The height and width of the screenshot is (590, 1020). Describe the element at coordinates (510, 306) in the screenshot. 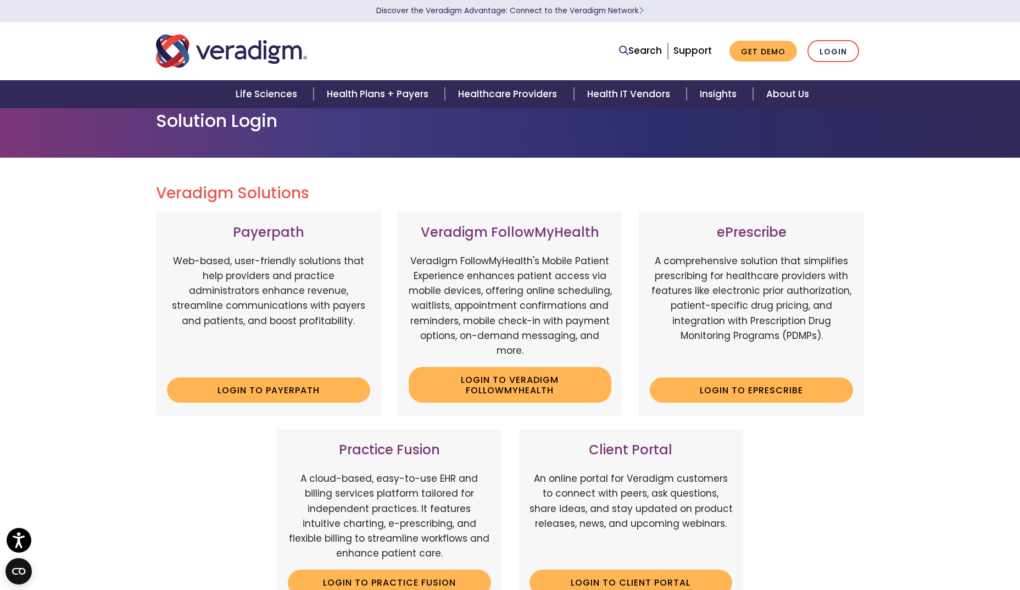

I see `p: Veradigm FollowMyHealth's Mobile Patient Experience enhances patient access via mobile devices, o...` at that location.